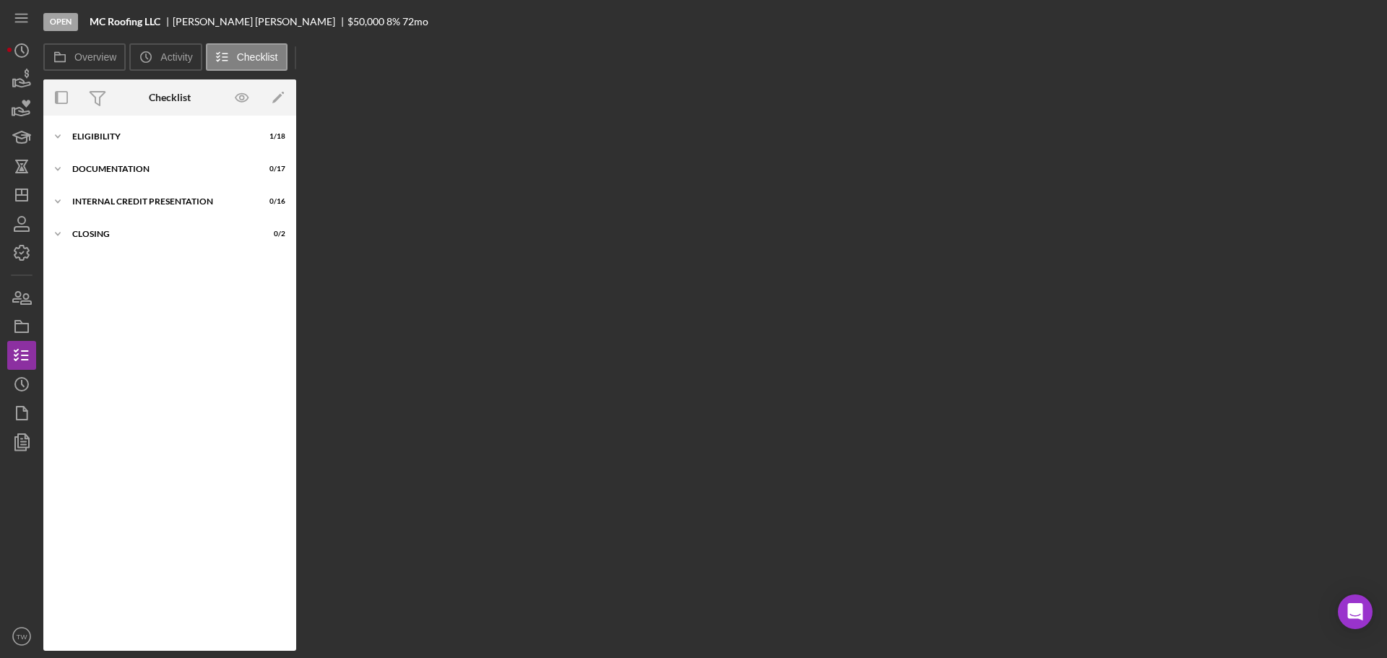 This screenshot has height=658, width=1387. What do you see at coordinates (160, 169) in the screenshot?
I see `div: Documentation` at bounding box center [160, 169].